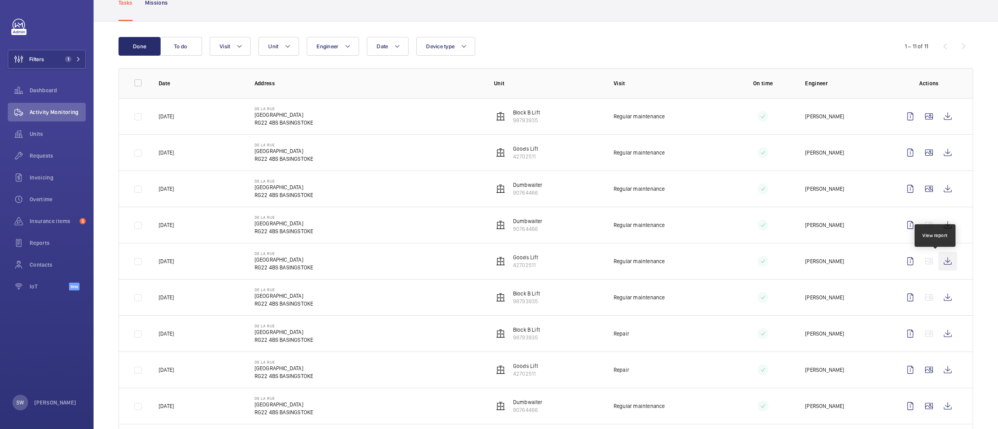  I want to click on span: Dashboard, so click(58, 90).